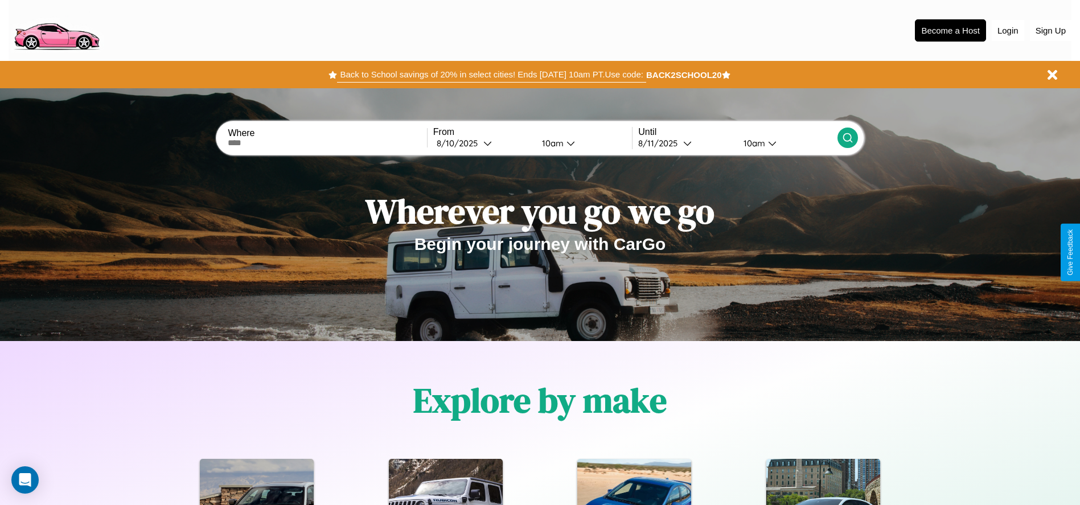 The width and height of the screenshot is (1080, 505). I want to click on button: Sign Up, so click(1050, 30).